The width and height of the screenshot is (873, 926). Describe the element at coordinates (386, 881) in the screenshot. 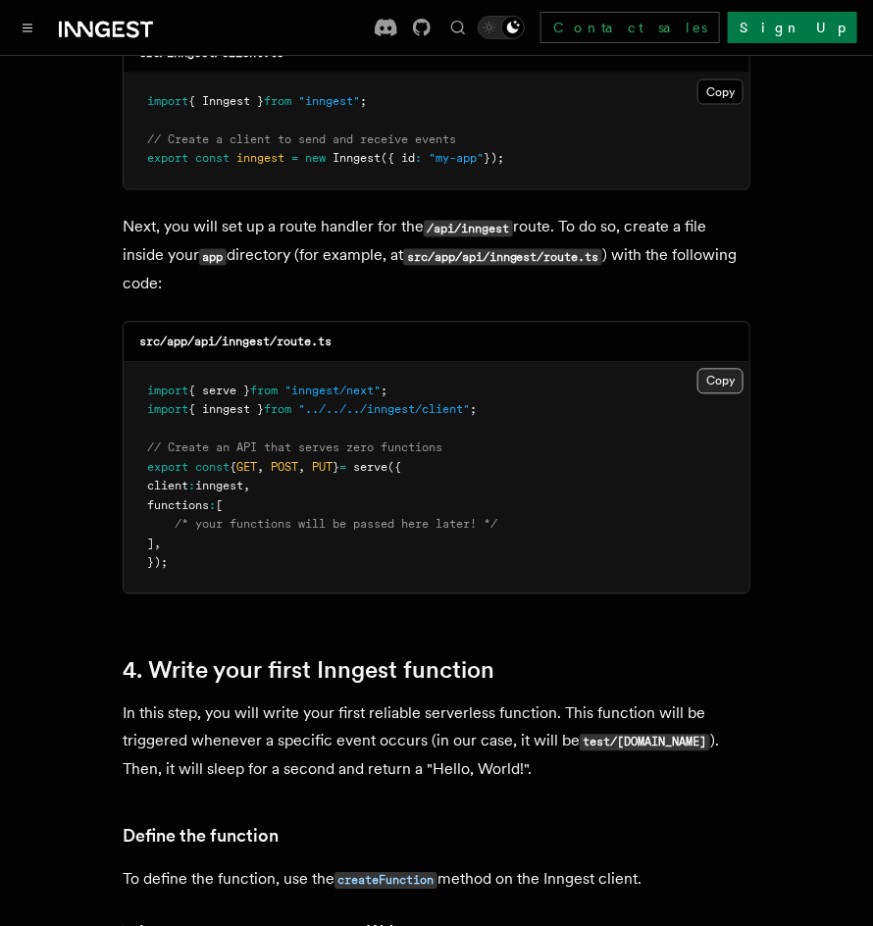

I see `code: createFunction` at that location.